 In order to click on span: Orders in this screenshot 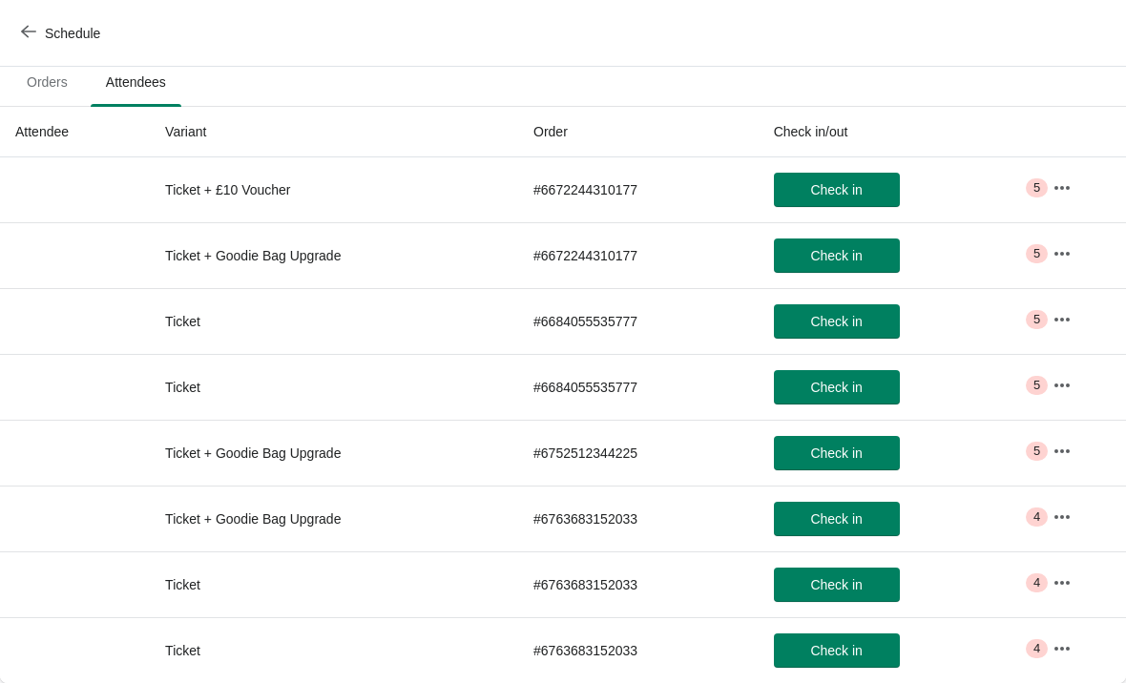, I will do `click(47, 82)`.